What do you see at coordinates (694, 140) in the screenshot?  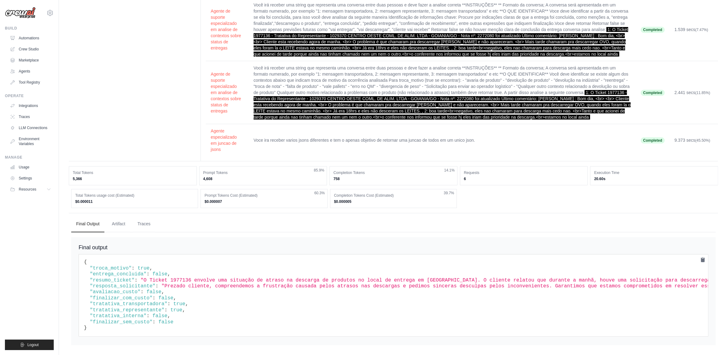 I see `td: 9.373 secs` at bounding box center [694, 140].